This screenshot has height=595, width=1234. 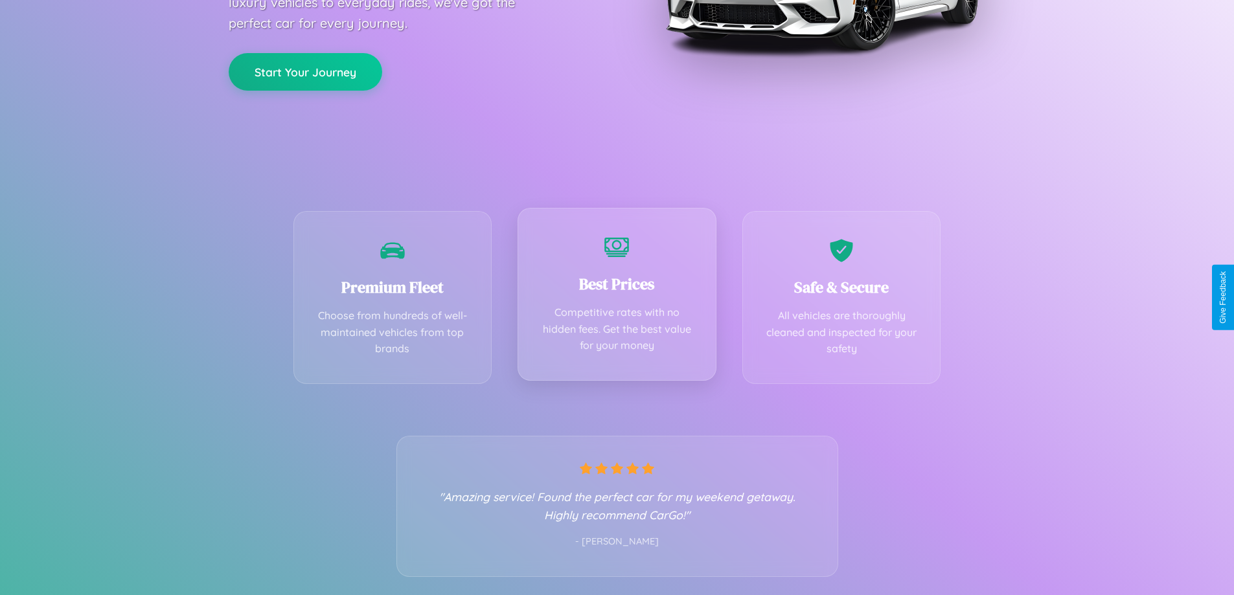 I want to click on p: Choose from hundreds of well-maintained vehicles from top brands, so click(x=393, y=332).